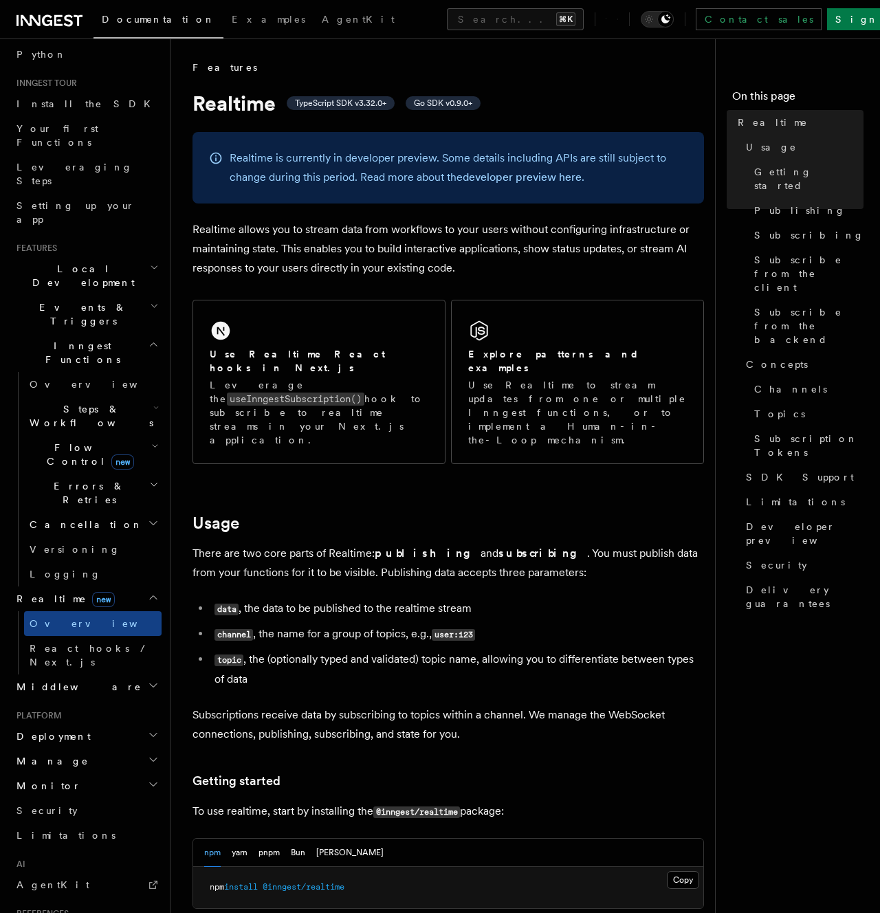 The height and width of the screenshot is (913, 880). What do you see at coordinates (458, 168) in the screenshot?
I see `p: Realtime is currently in developer preview. Some details including APIs are still subject to chan...` at bounding box center [458, 168].